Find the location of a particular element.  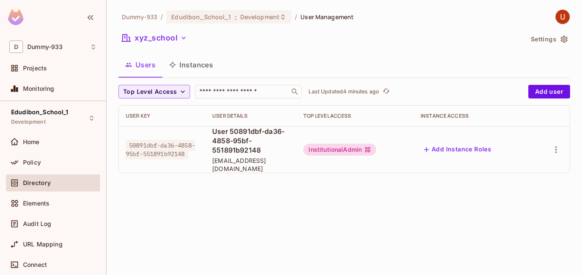

span: Policy is located at coordinates (32, 162).